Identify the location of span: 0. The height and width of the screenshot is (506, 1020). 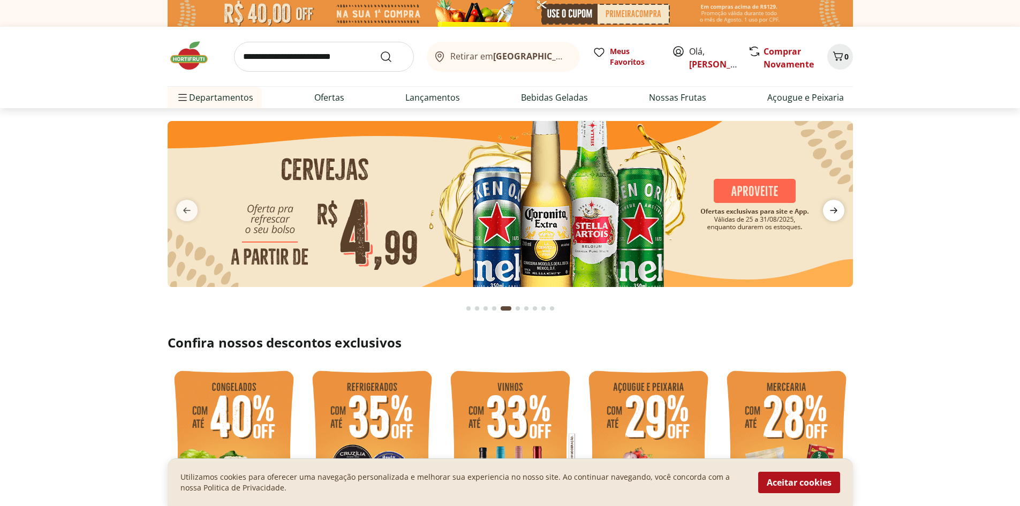
(846, 56).